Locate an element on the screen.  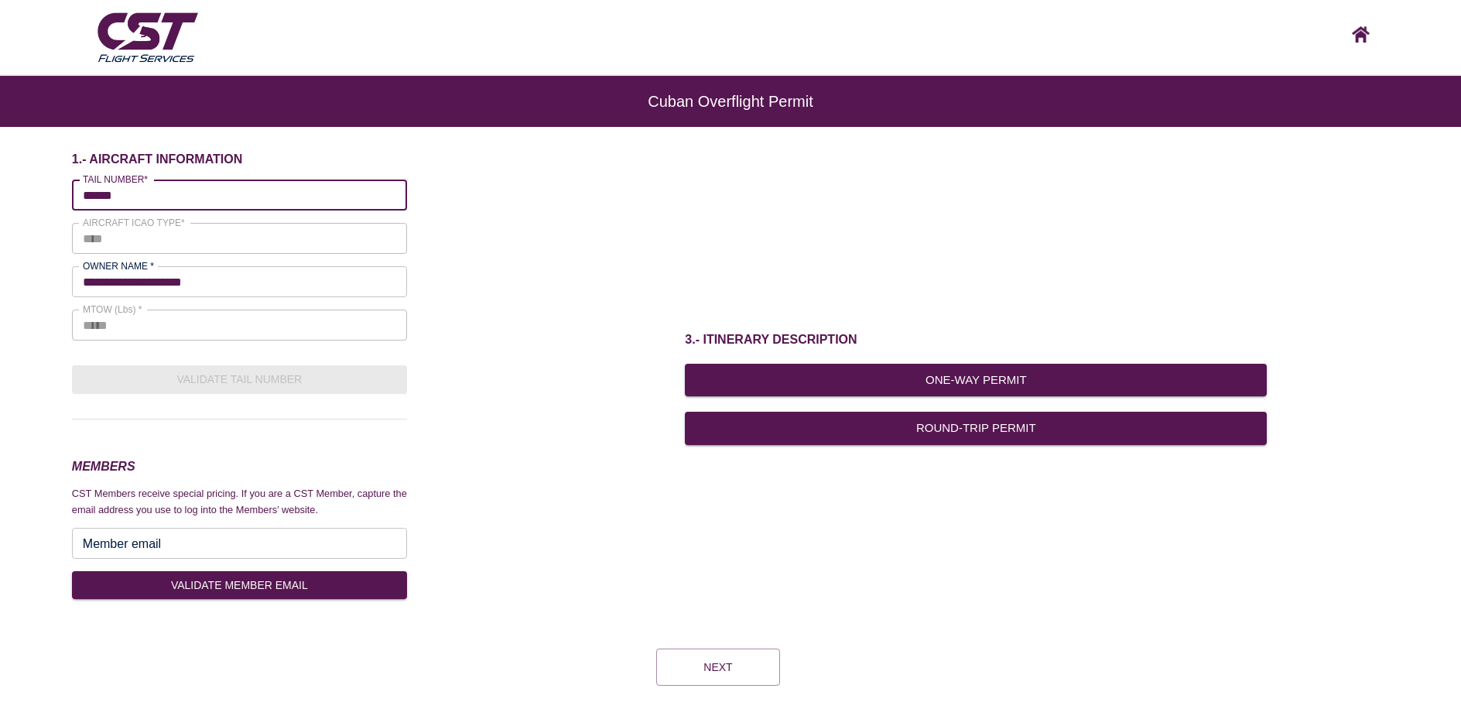
label: MTOW (Lbs) * is located at coordinates (112, 309).